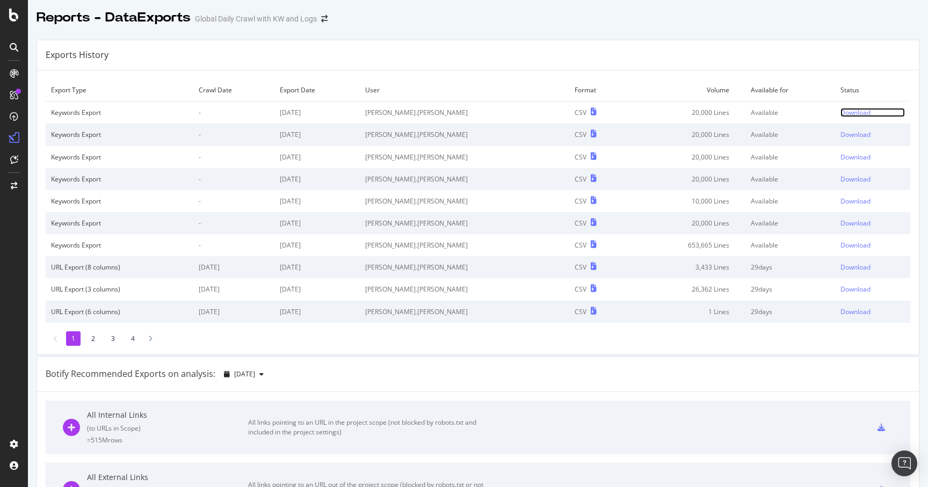 The width and height of the screenshot is (928, 487). I want to click on td: 3,433 Lines, so click(687, 267).